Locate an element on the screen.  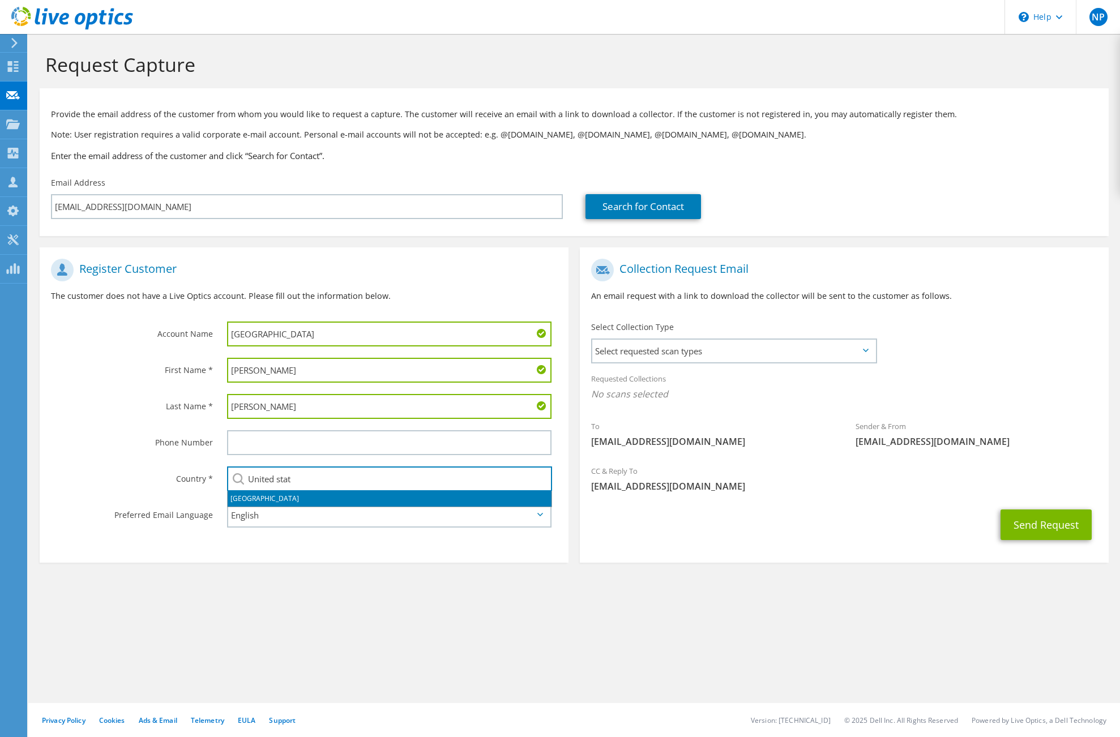
li: Powered by Live Optics, a Dell Technology is located at coordinates (1039, 720).